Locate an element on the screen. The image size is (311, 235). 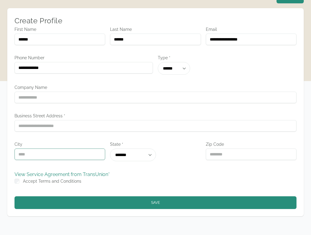
label: Zip Code is located at coordinates (252, 144).